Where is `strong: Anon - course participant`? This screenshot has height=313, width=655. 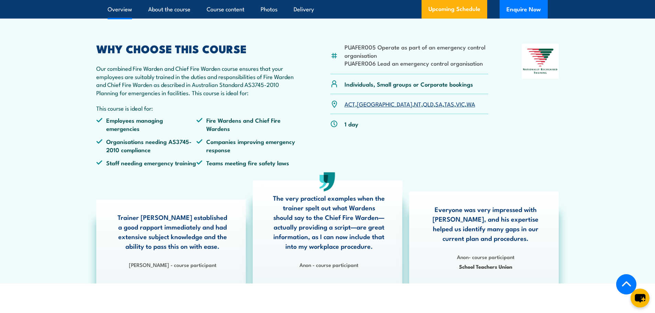 strong: Anon - course participant is located at coordinates (329, 265).